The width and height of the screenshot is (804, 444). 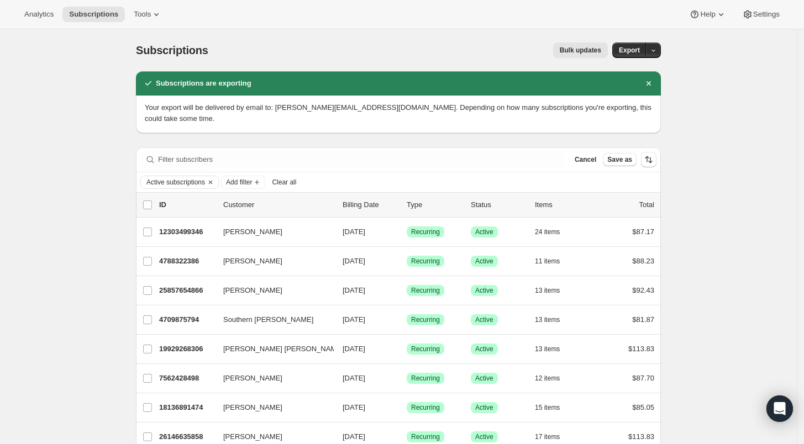 I want to click on span: $85.05, so click(x=643, y=407).